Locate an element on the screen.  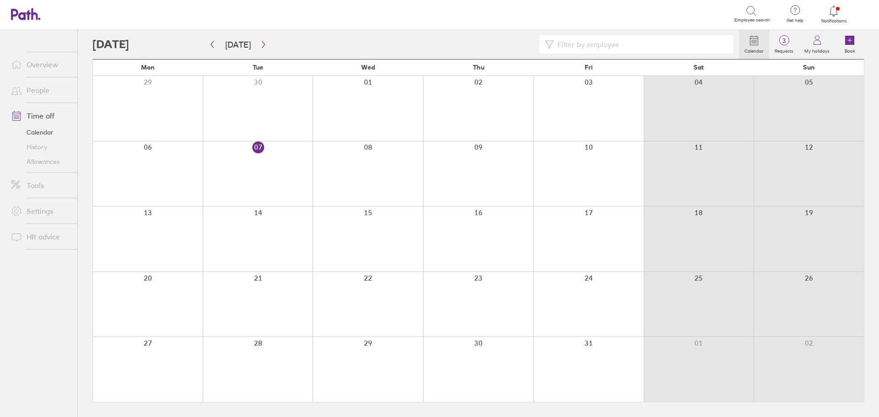
span: Tue is located at coordinates (258, 67).